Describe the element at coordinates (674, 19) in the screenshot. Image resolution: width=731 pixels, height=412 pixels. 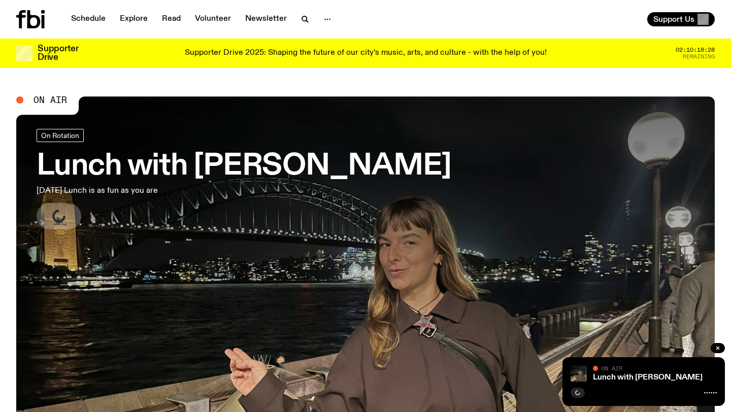
I see `span: Support Us` at that location.